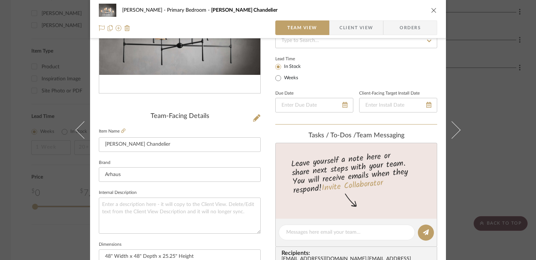 This screenshot has width=536, height=260. What do you see at coordinates (285, 93) in the screenshot?
I see `label: Due Date` at bounding box center [285, 93].